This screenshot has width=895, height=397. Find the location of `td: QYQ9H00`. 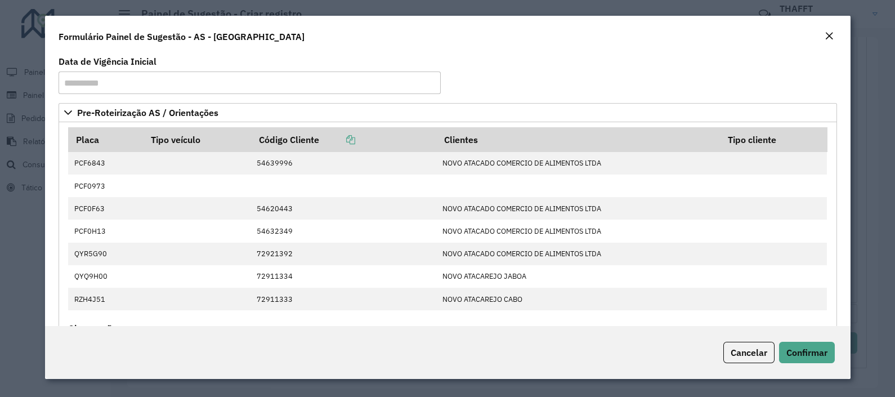

td: QYQ9H00 is located at coordinates (105, 276).